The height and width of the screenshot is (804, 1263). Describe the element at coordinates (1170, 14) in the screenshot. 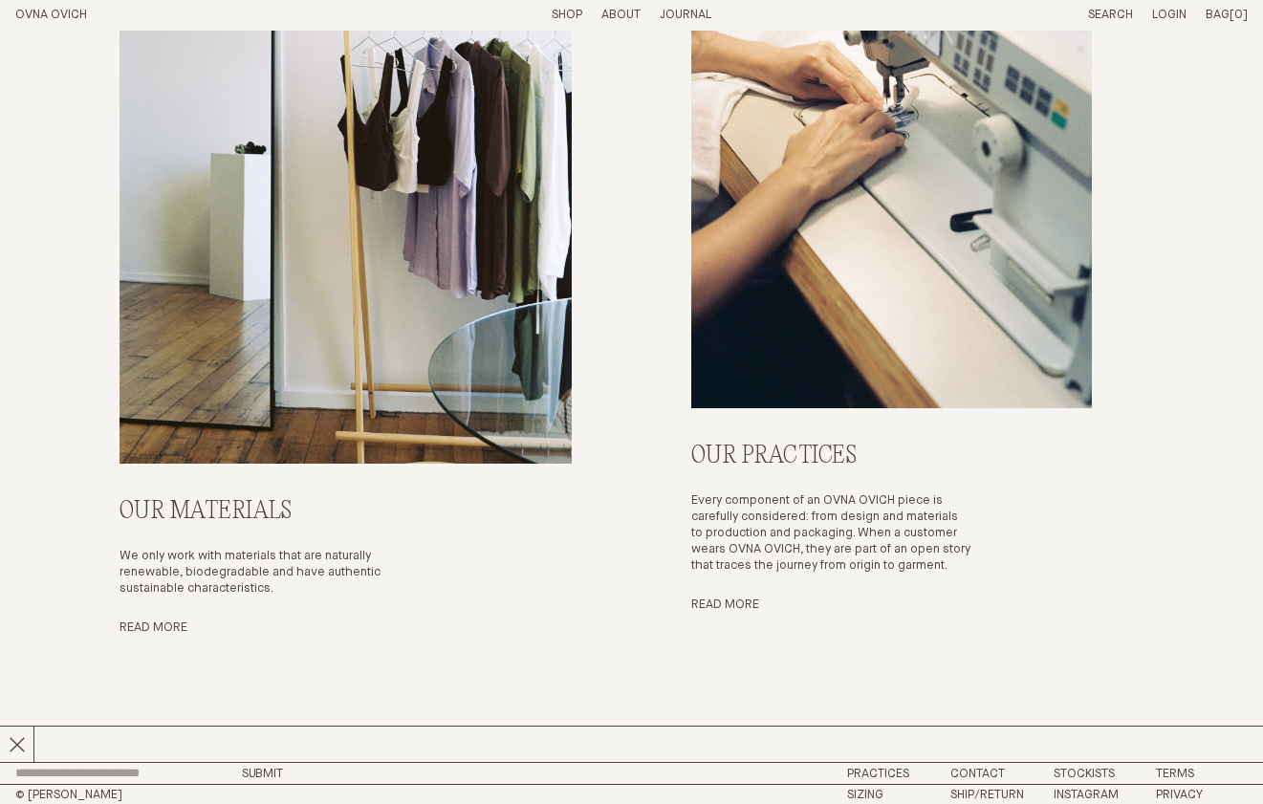

I see `a: Login` at that location.